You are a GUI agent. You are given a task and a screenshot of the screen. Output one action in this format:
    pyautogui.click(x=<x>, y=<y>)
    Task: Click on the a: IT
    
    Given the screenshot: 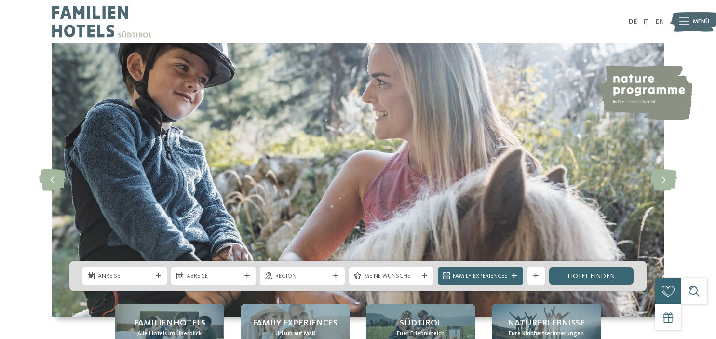 What is the action you would take?
    pyautogui.click(x=645, y=22)
    